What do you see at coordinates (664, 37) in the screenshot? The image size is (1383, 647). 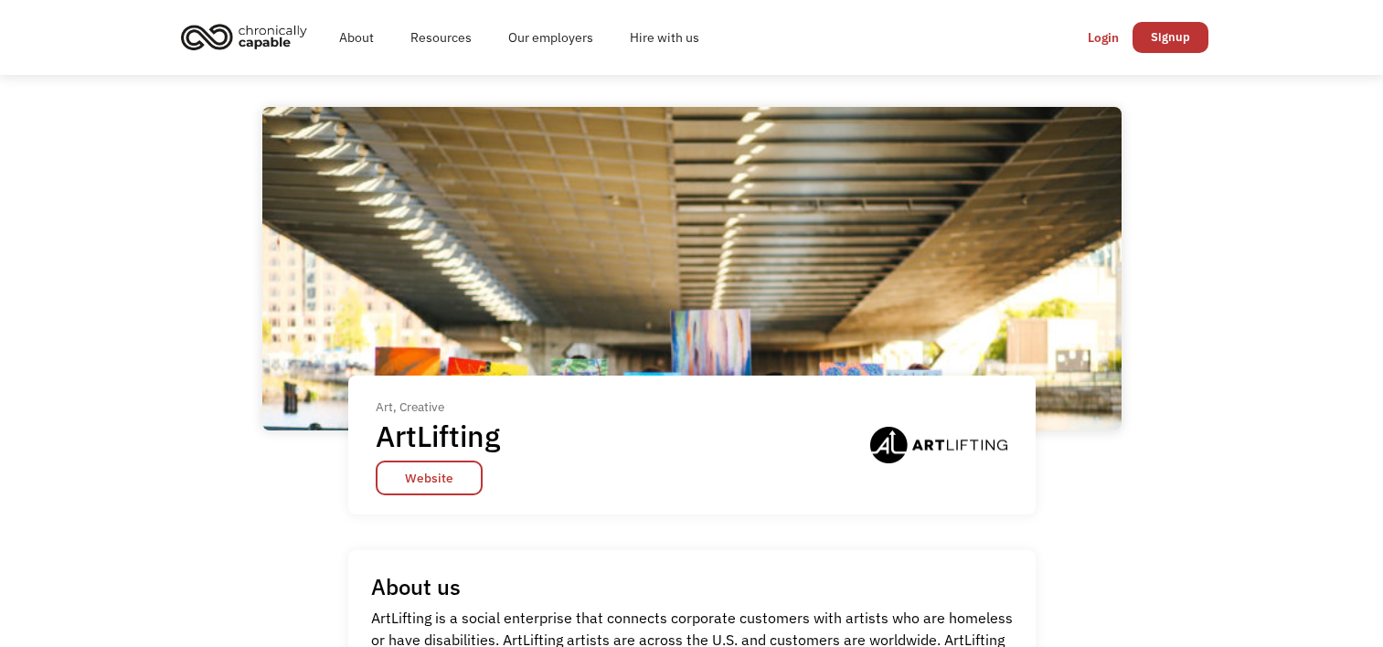 I see `a: Hire with us` at bounding box center [664, 37].